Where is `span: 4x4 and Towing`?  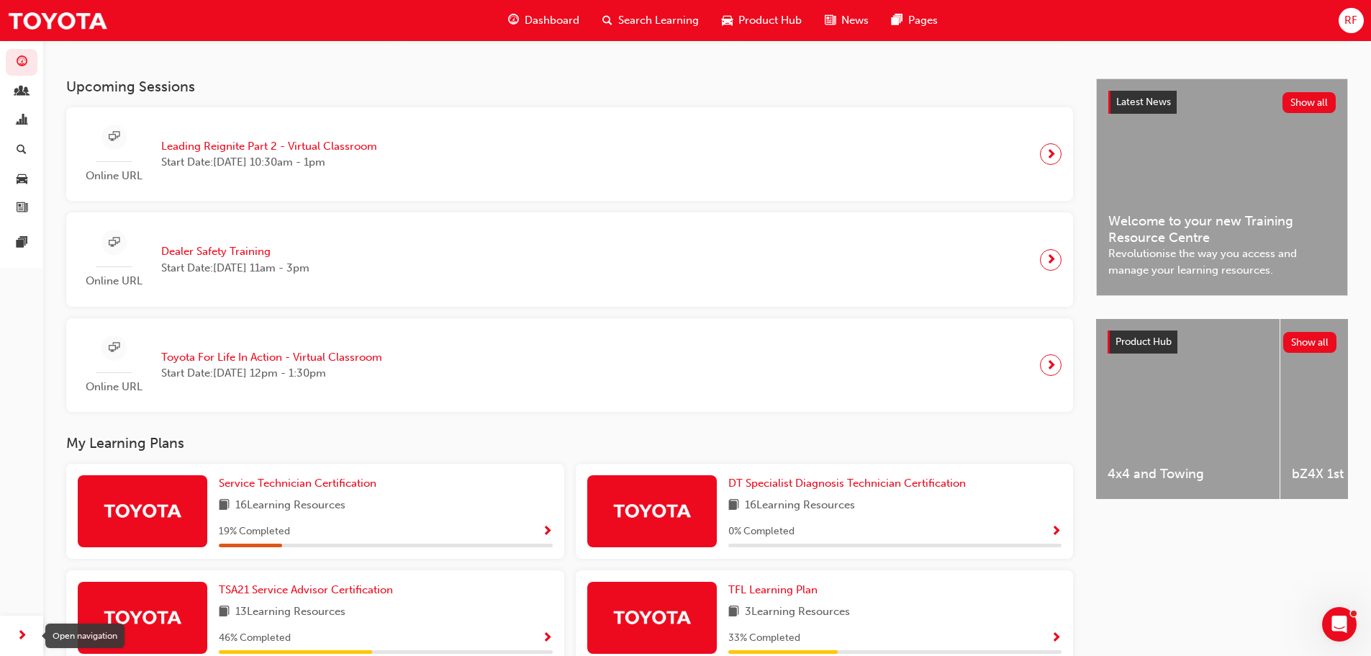 span: 4x4 and Towing is located at coordinates (1187, 473).